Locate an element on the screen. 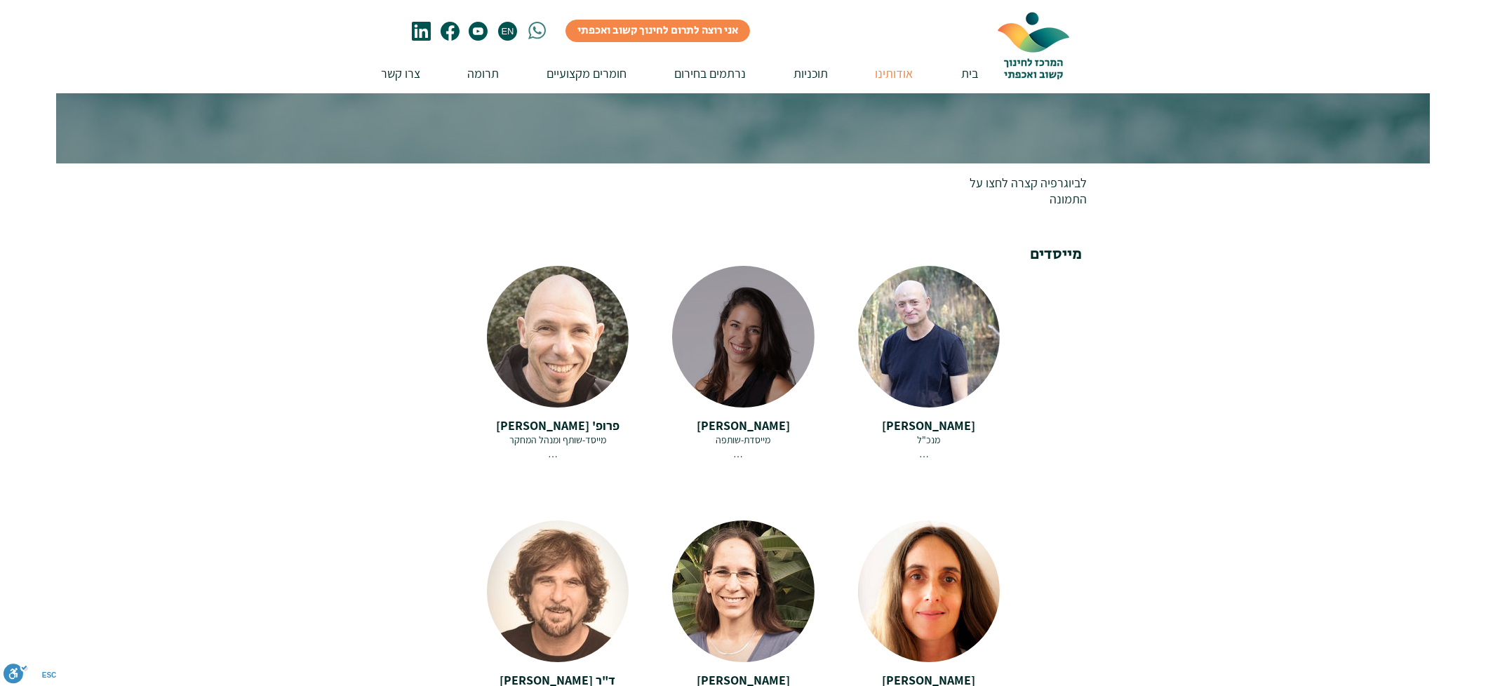 This screenshot has width=1486, height=686. p: צרו קשר is located at coordinates (401, 73).